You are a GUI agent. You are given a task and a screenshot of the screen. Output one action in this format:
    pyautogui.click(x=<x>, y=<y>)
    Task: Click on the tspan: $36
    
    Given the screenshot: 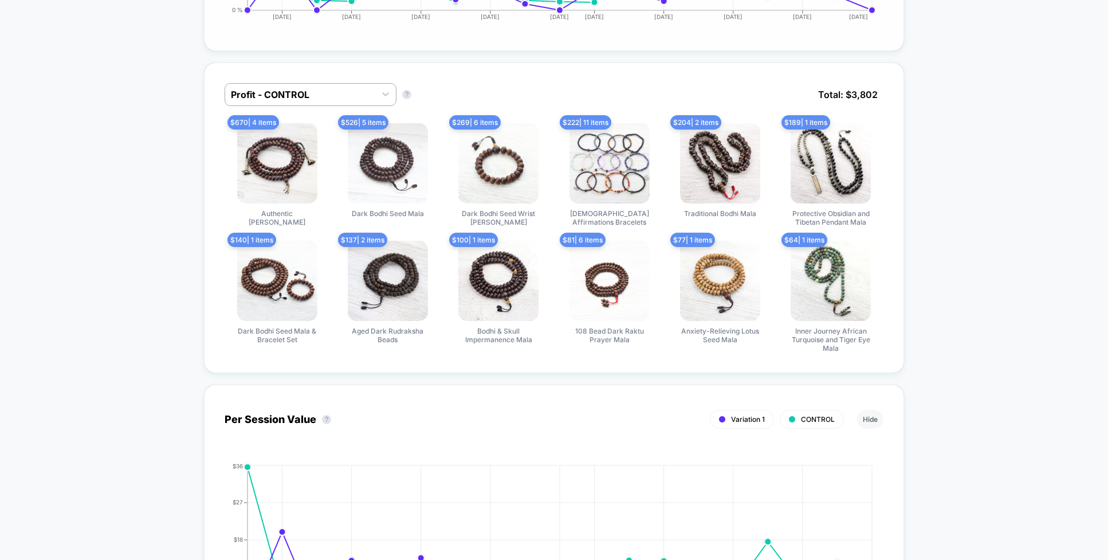 What is the action you would take?
    pyautogui.click(x=238, y=465)
    